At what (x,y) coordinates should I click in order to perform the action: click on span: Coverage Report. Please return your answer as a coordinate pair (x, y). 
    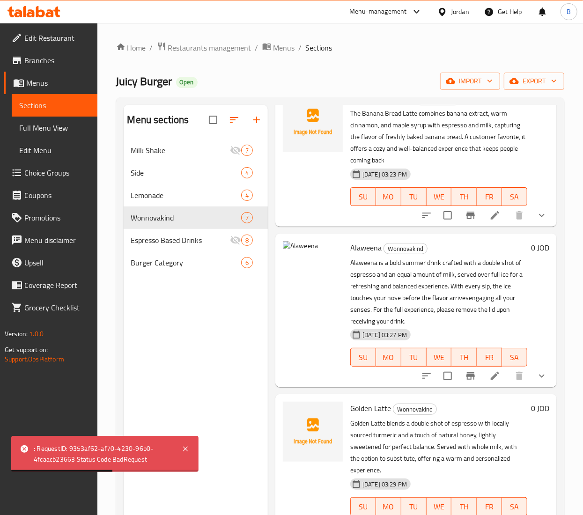
    Looking at the image, I should click on (57, 285).